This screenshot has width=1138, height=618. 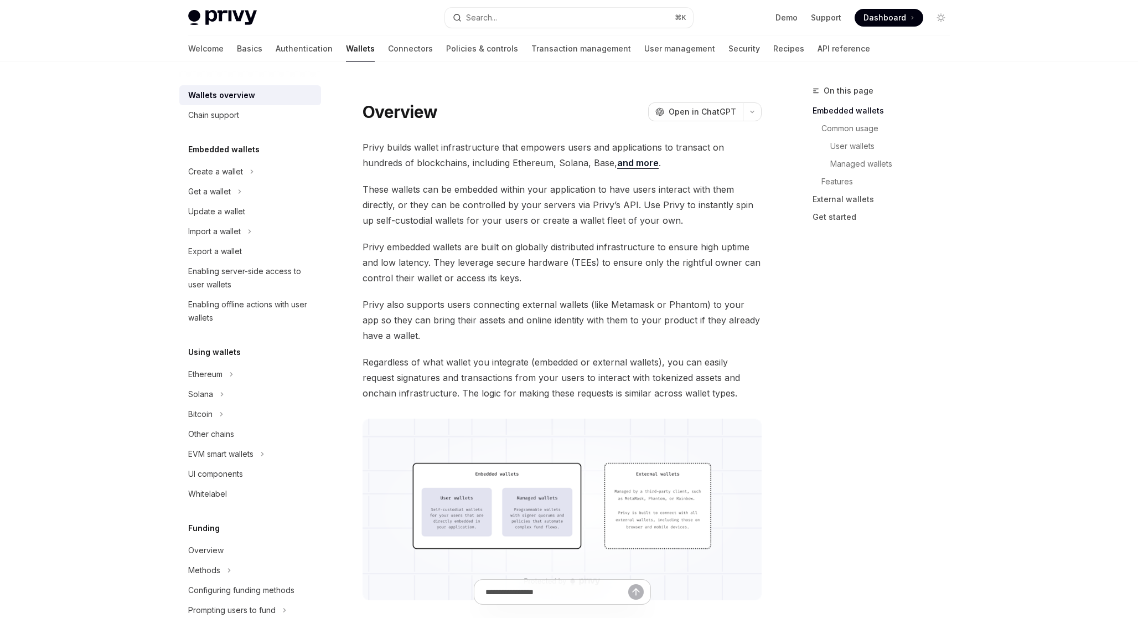 I want to click on a: Enabling offline actions with user wallets, so click(x=250, y=311).